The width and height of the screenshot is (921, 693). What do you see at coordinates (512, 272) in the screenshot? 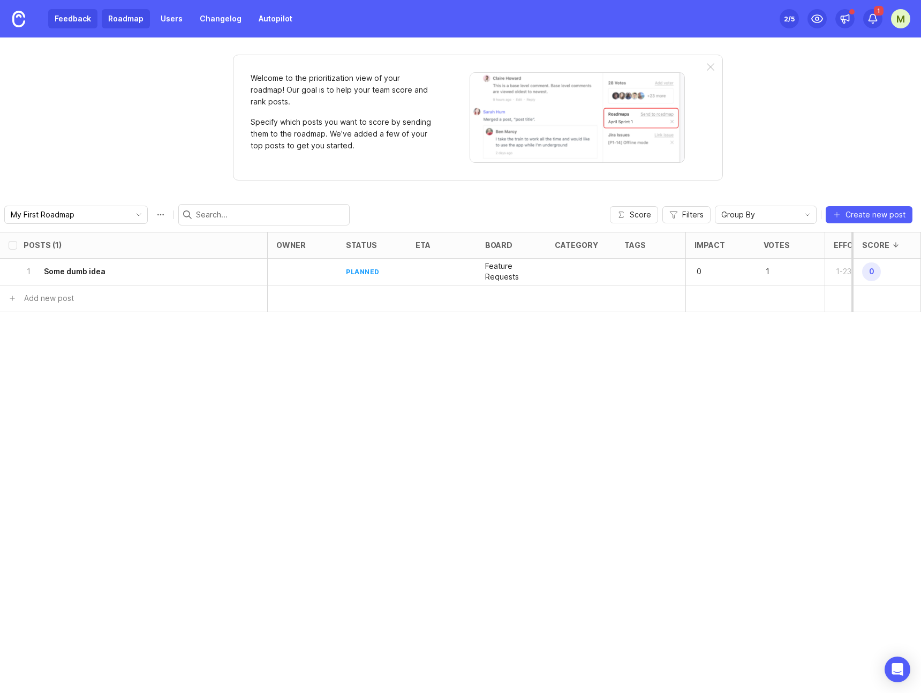
I see `p: Feature Requests` at bounding box center [512, 272].